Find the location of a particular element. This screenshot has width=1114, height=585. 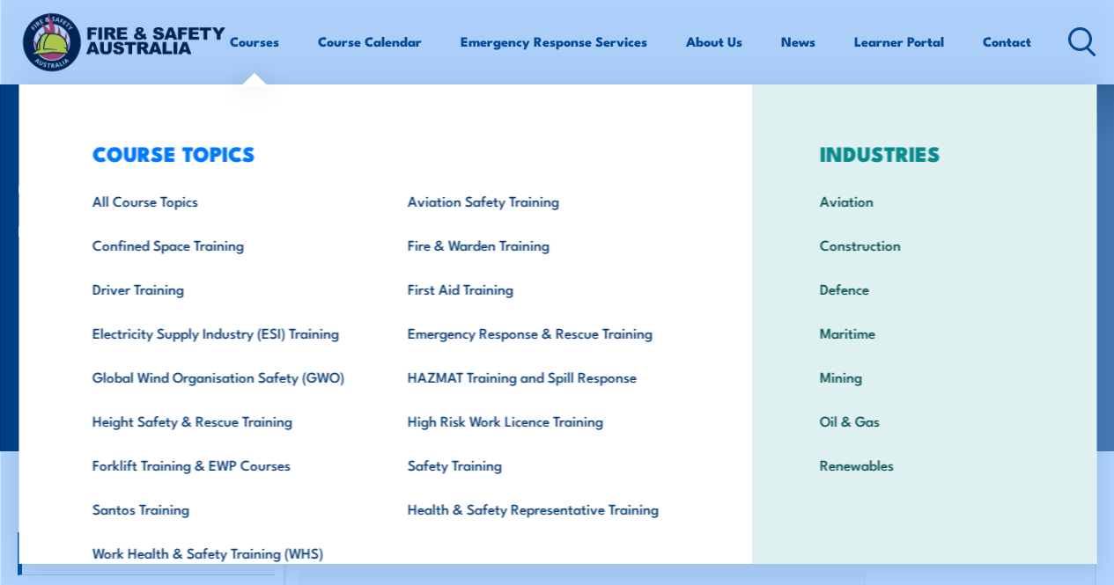

a: Height Safety & Rescue Training is located at coordinates (222, 421).